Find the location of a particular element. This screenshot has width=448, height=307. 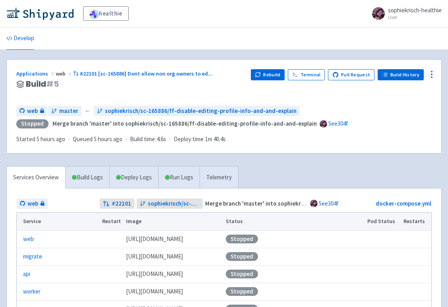

img: Shipyard logo is located at coordinates (40, 14).